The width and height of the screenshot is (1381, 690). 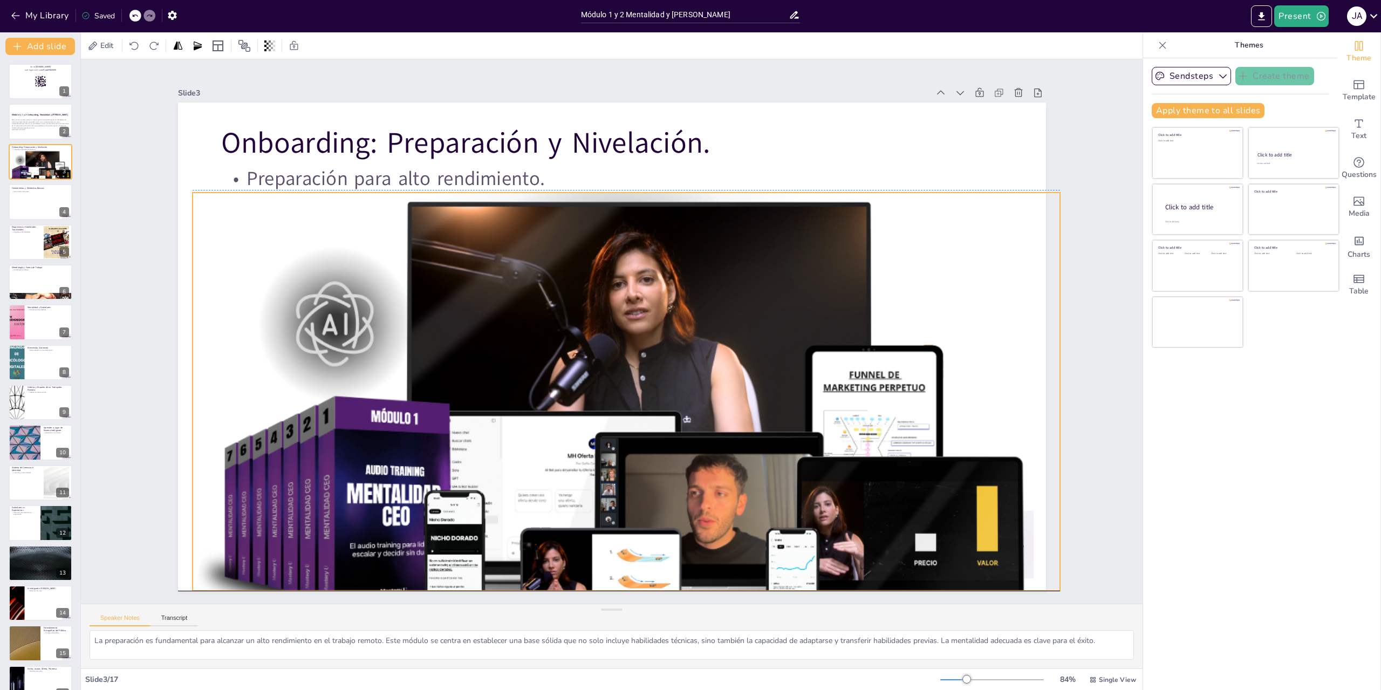 I want to click on p: Estándares vs. Expectativas, so click(x=24, y=509).